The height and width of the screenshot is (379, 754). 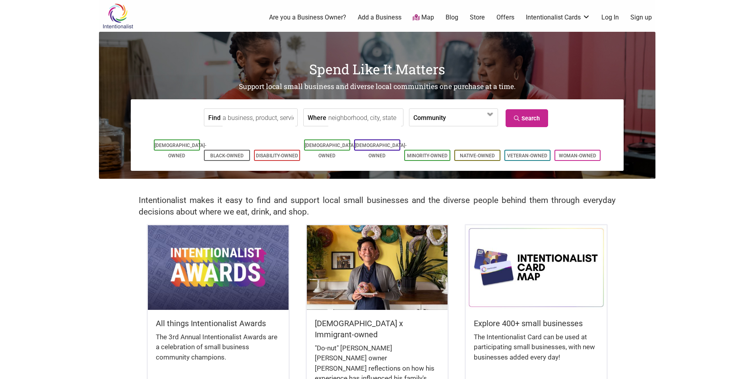 I want to click on a: Intentionalist Cards, so click(x=558, y=17).